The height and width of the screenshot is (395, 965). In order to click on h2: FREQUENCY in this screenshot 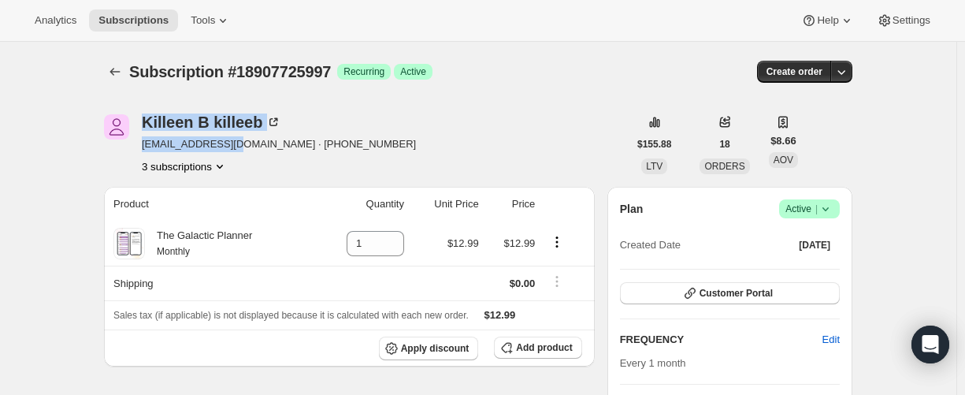, I will do `click(721, 340)`.